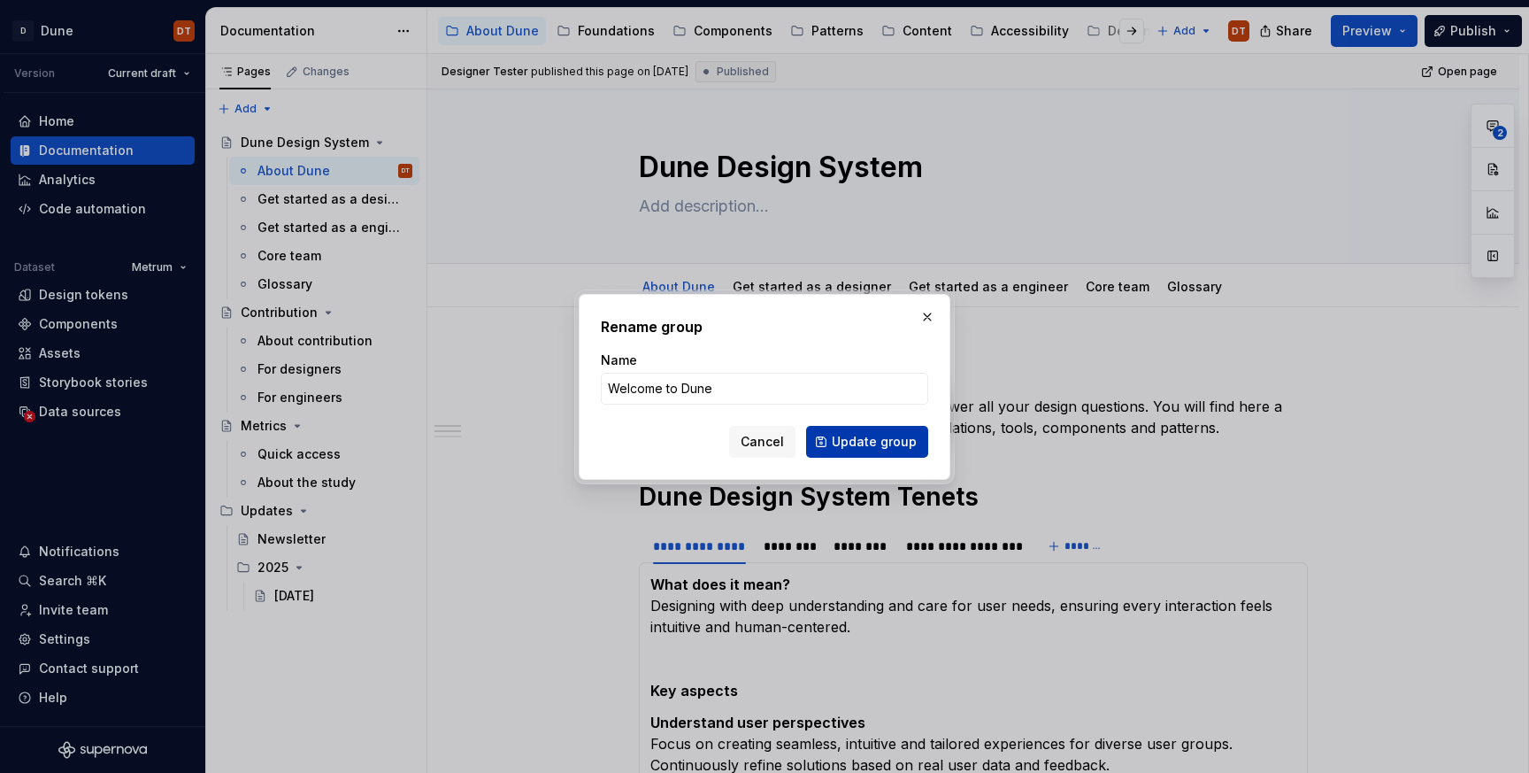 This screenshot has width=1529, height=773. I want to click on button: Cancel, so click(762, 442).